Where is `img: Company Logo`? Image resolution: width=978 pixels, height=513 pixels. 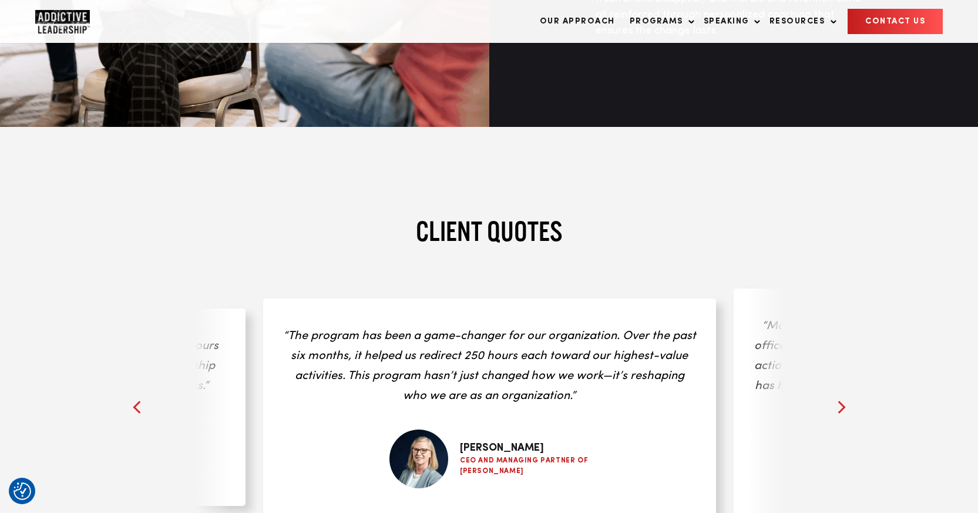
img: Company Logo is located at coordinates (62, 22).